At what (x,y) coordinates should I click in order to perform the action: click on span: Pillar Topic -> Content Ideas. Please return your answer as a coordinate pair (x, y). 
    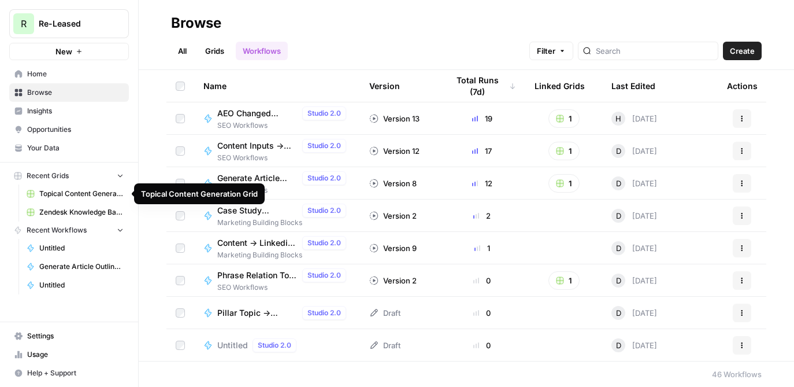
    Looking at the image, I should click on (257, 313).